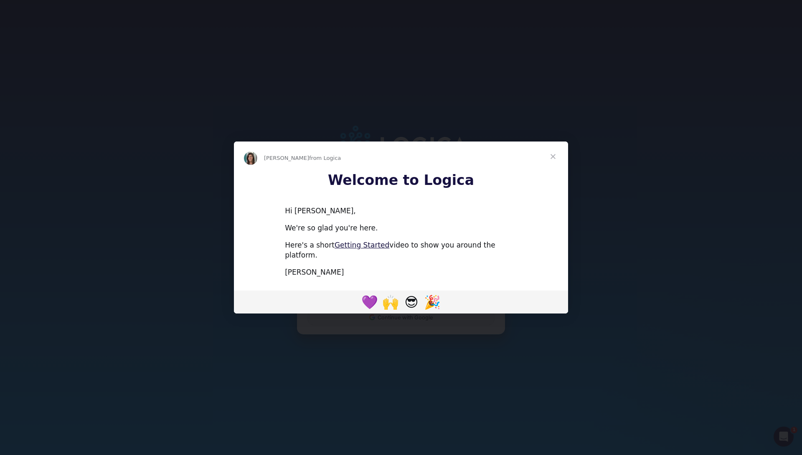 The width and height of the screenshot is (802, 455). I want to click on b: Welcome to Logica, so click(401, 180).